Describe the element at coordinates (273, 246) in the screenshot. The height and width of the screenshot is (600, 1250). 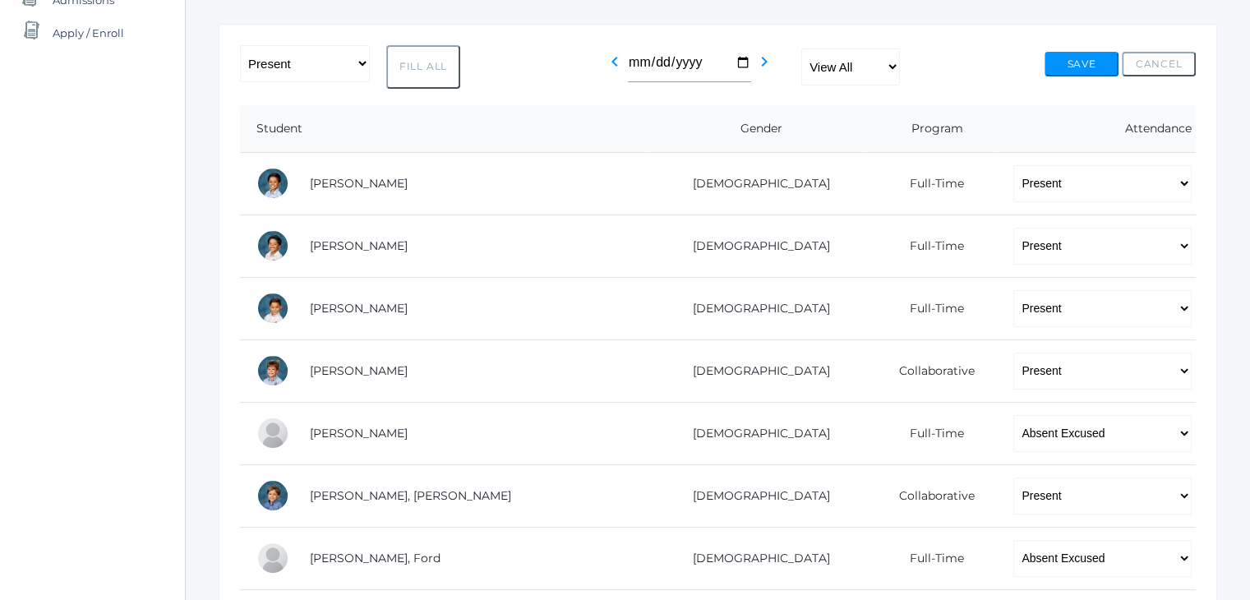
I see `div: Grayson Abrea` at that location.